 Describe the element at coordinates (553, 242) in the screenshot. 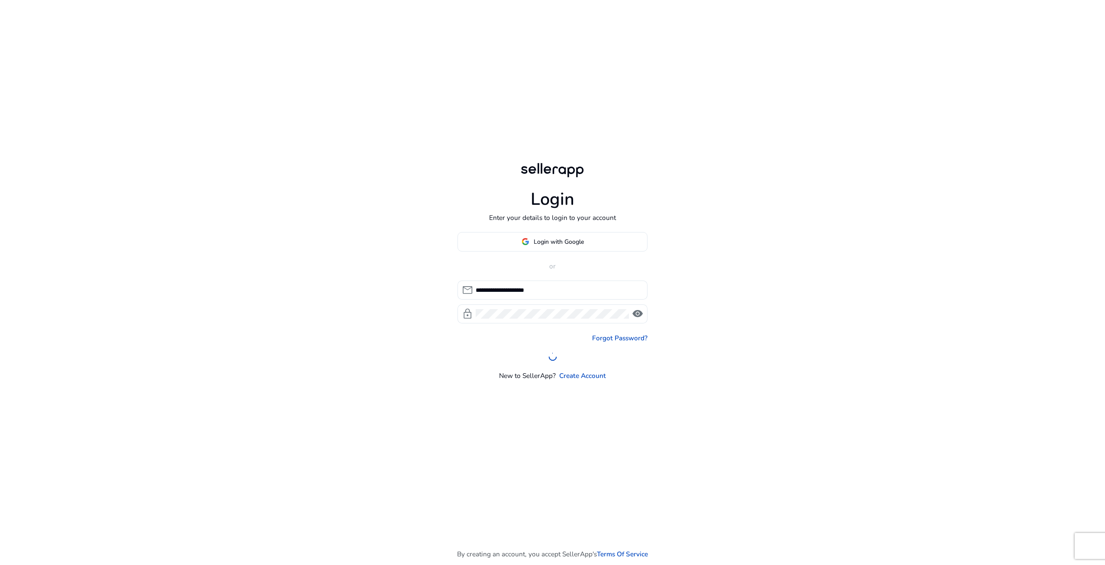

I see `button: Login with Google` at that location.